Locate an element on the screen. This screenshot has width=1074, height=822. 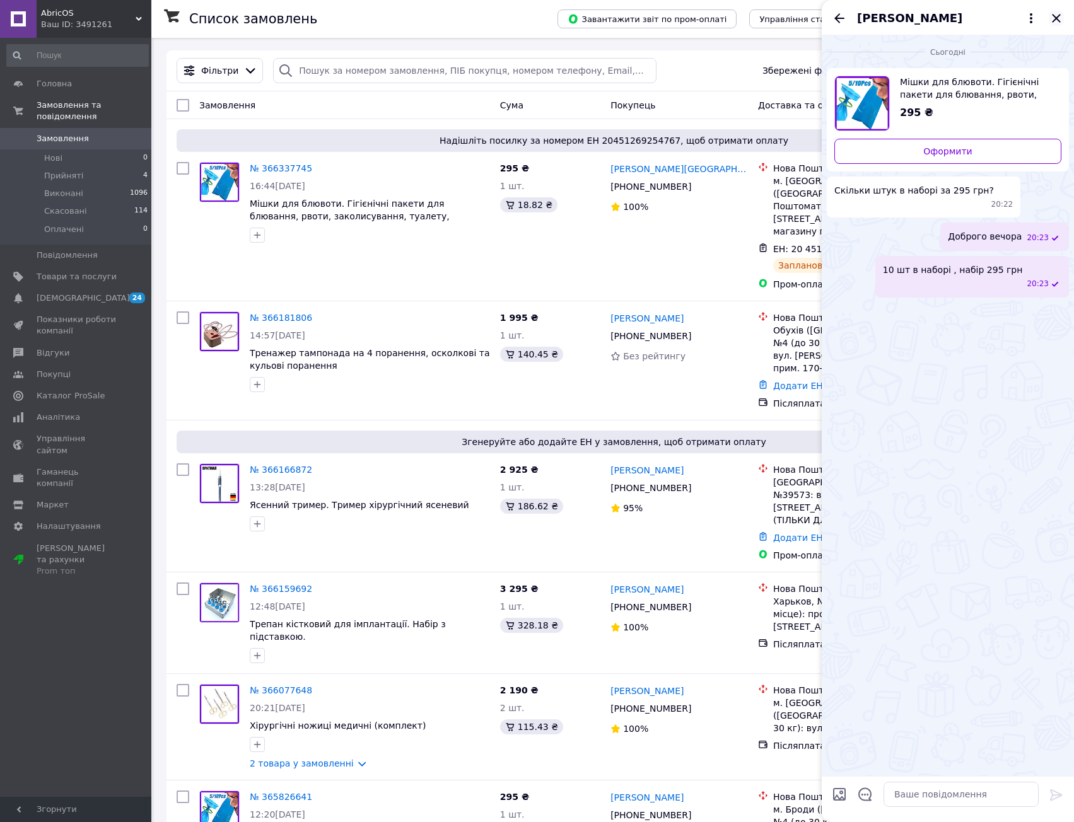
a: Тренажер тампонада на 4 поранення, осколкові та кульові поранення is located at coordinates (370, 360).